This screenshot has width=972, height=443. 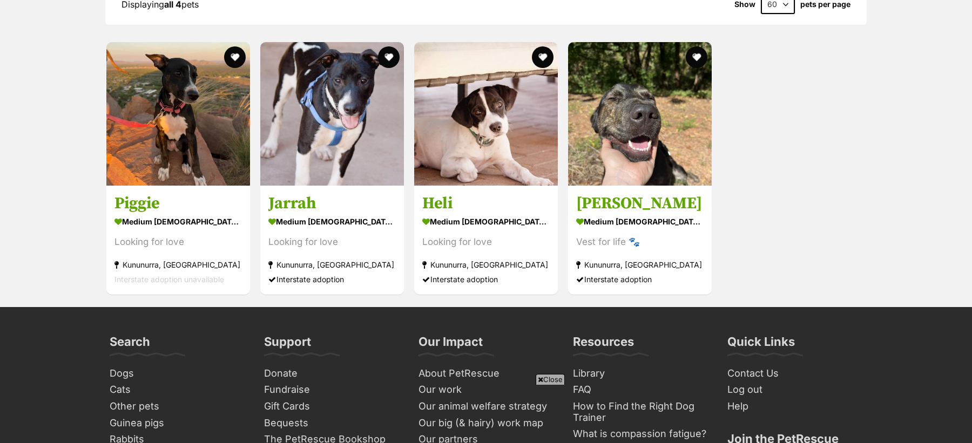 I want to click on a: Other pets, so click(x=177, y=406).